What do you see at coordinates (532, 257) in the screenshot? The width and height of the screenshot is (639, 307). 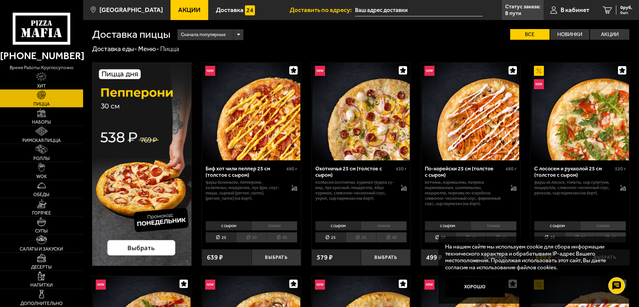 I see `p: На нашем сайте мы используем cookie для сбора информации технического характера и обрабатываем IP...` at bounding box center [532, 257].